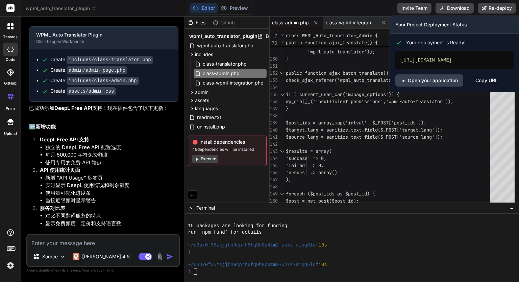  What do you see at coordinates (487, 80) in the screenshot?
I see `div: Copy URL` at bounding box center [487, 80].